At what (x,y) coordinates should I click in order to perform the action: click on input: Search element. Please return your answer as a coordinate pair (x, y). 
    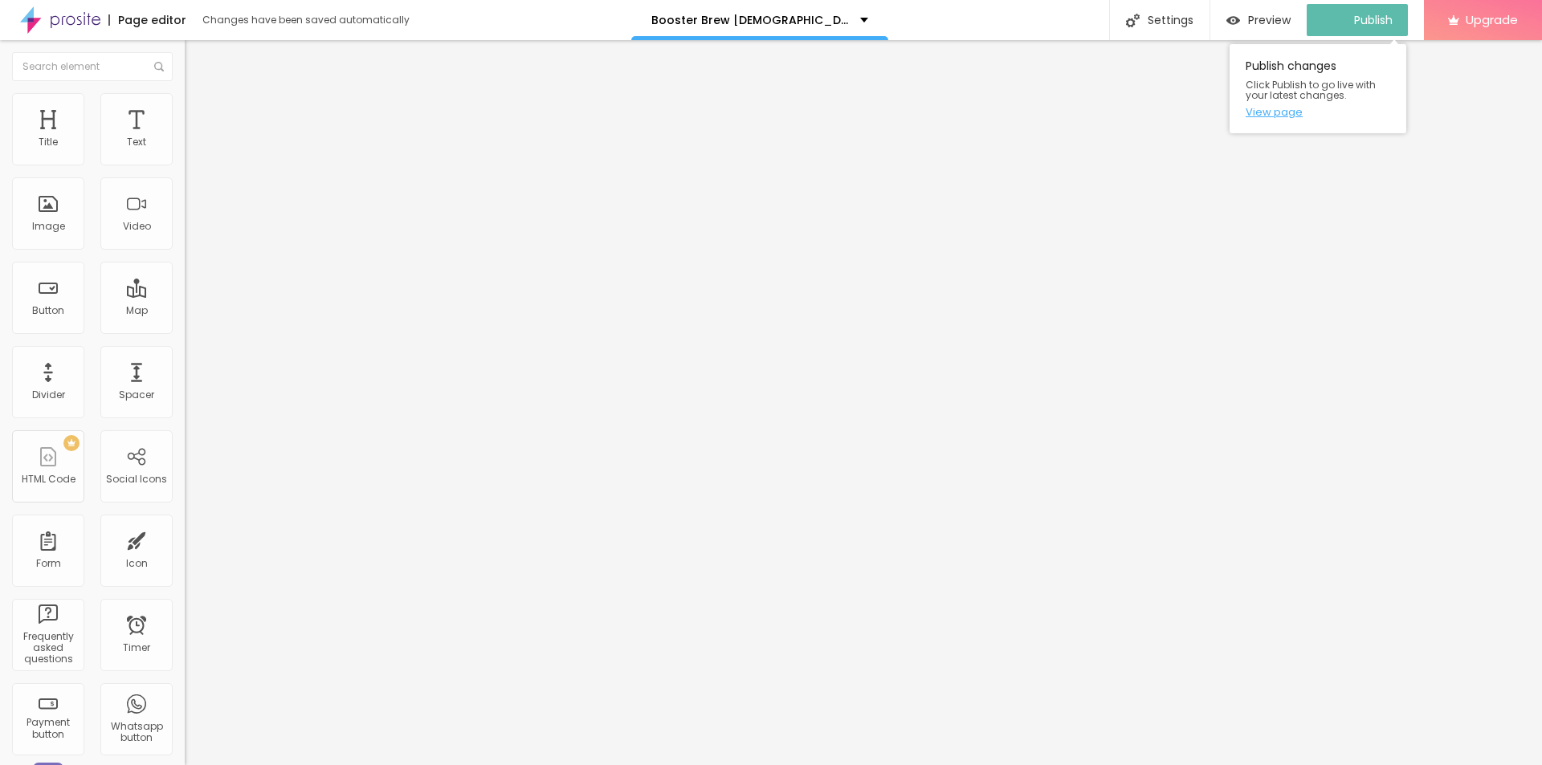
    Looking at the image, I should click on (92, 67).